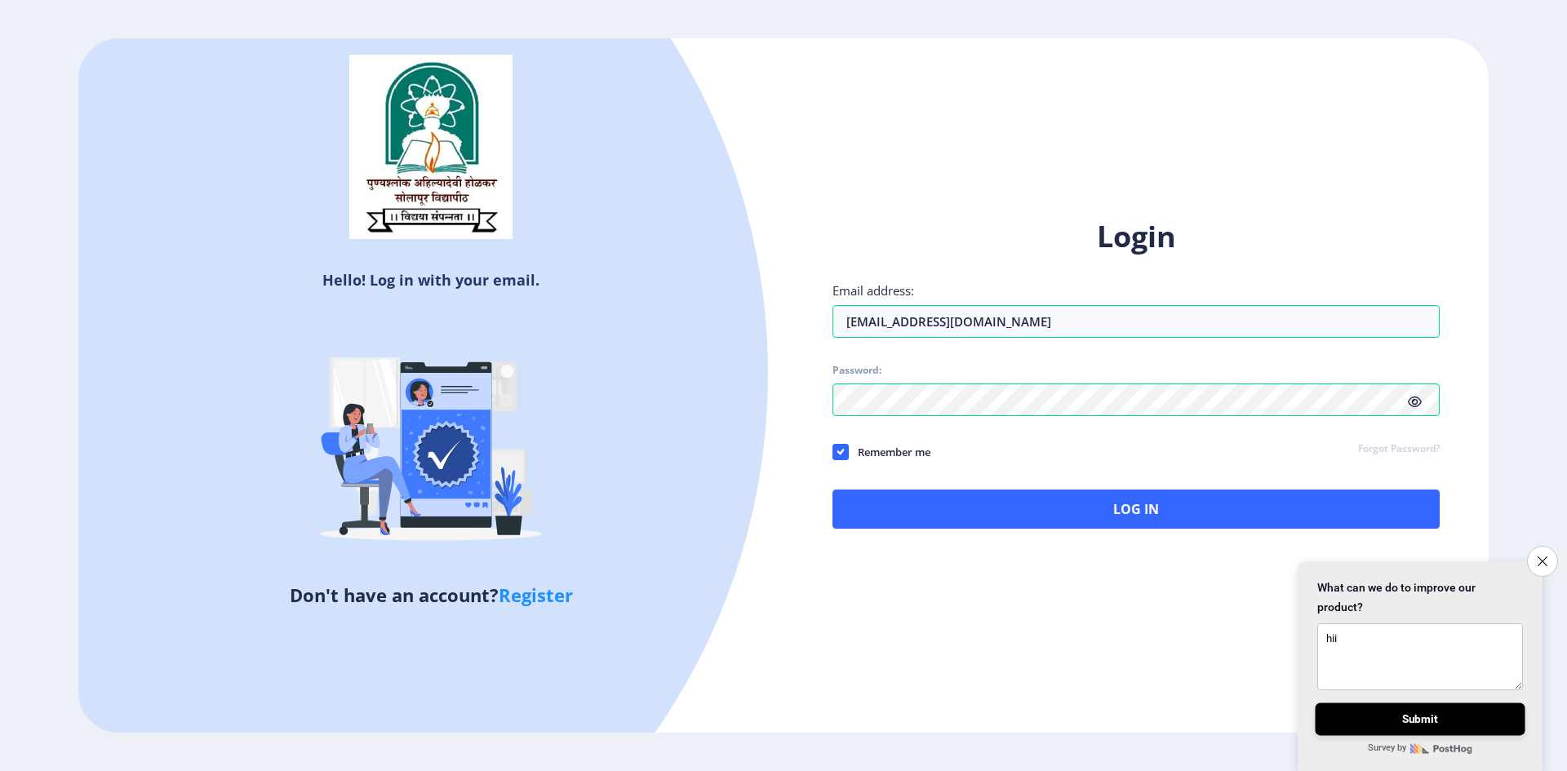 The image size is (1567, 771). Describe the element at coordinates (1399, 450) in the screenshot. I see `a: Forgot Password?` at that location.